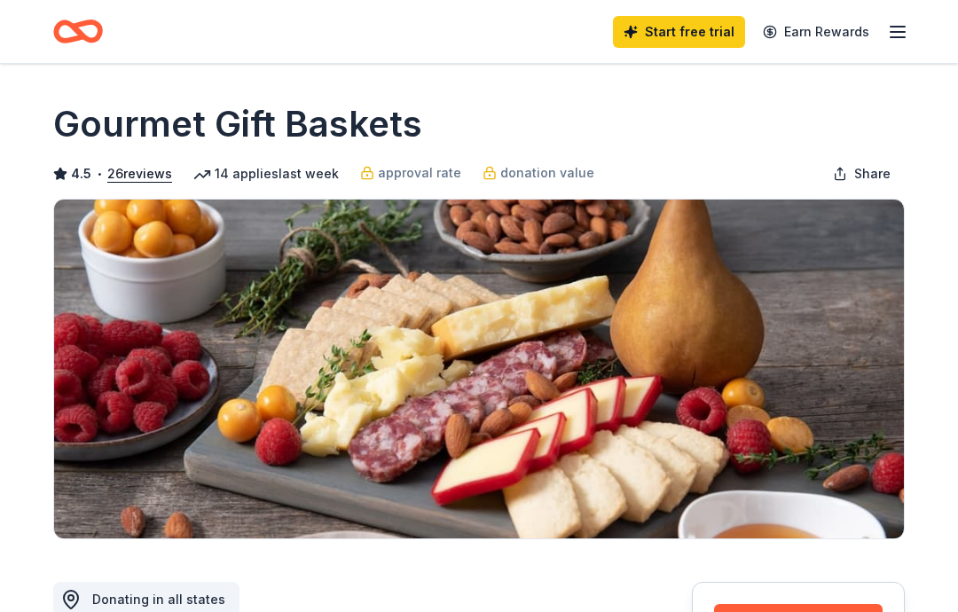 Image resolution: width=958 pixels, height=612 pixels. Describe the element at coordinates (548, 173) in the screenshot. I see `span: donation value` at that location.